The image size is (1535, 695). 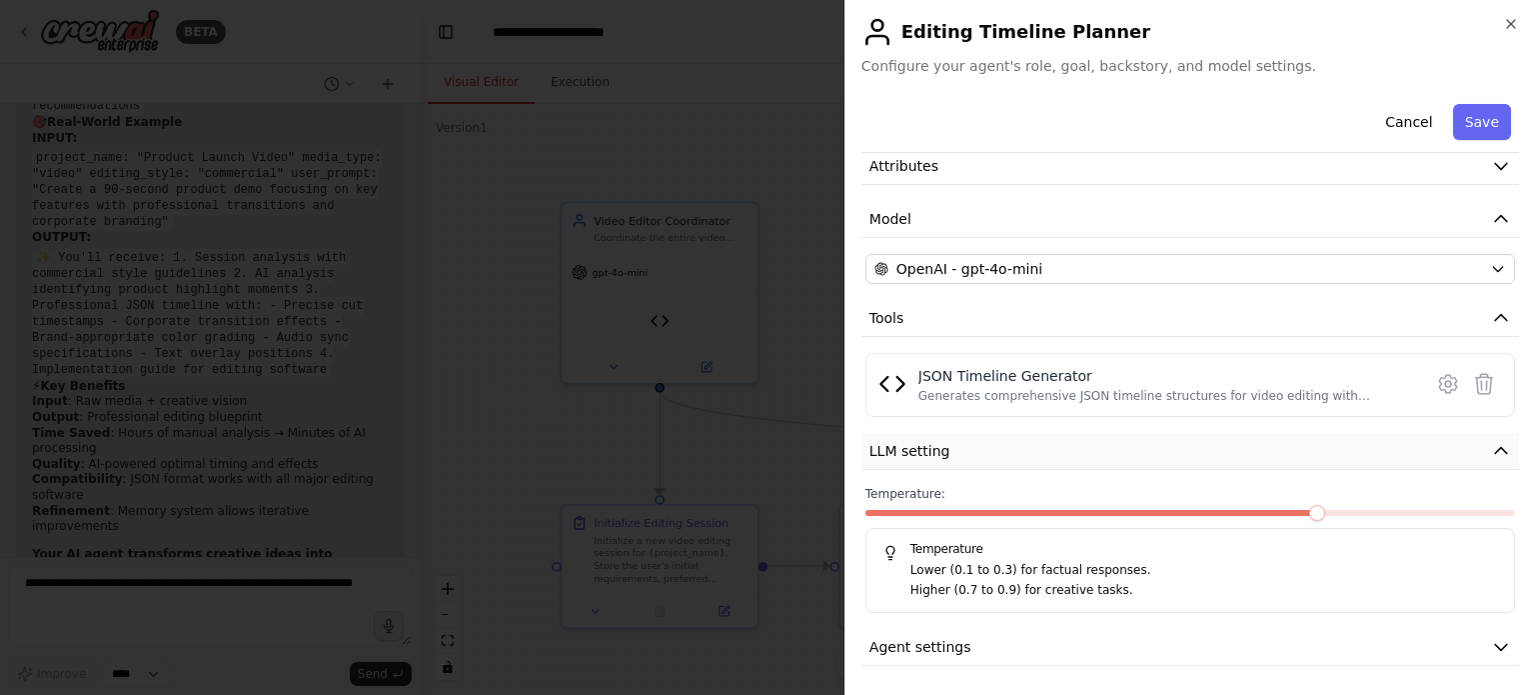 What do you see at coordinates (1191, 647) in the screenshot?
I see `button: Agent settings` at bounding box center [1191, 647].